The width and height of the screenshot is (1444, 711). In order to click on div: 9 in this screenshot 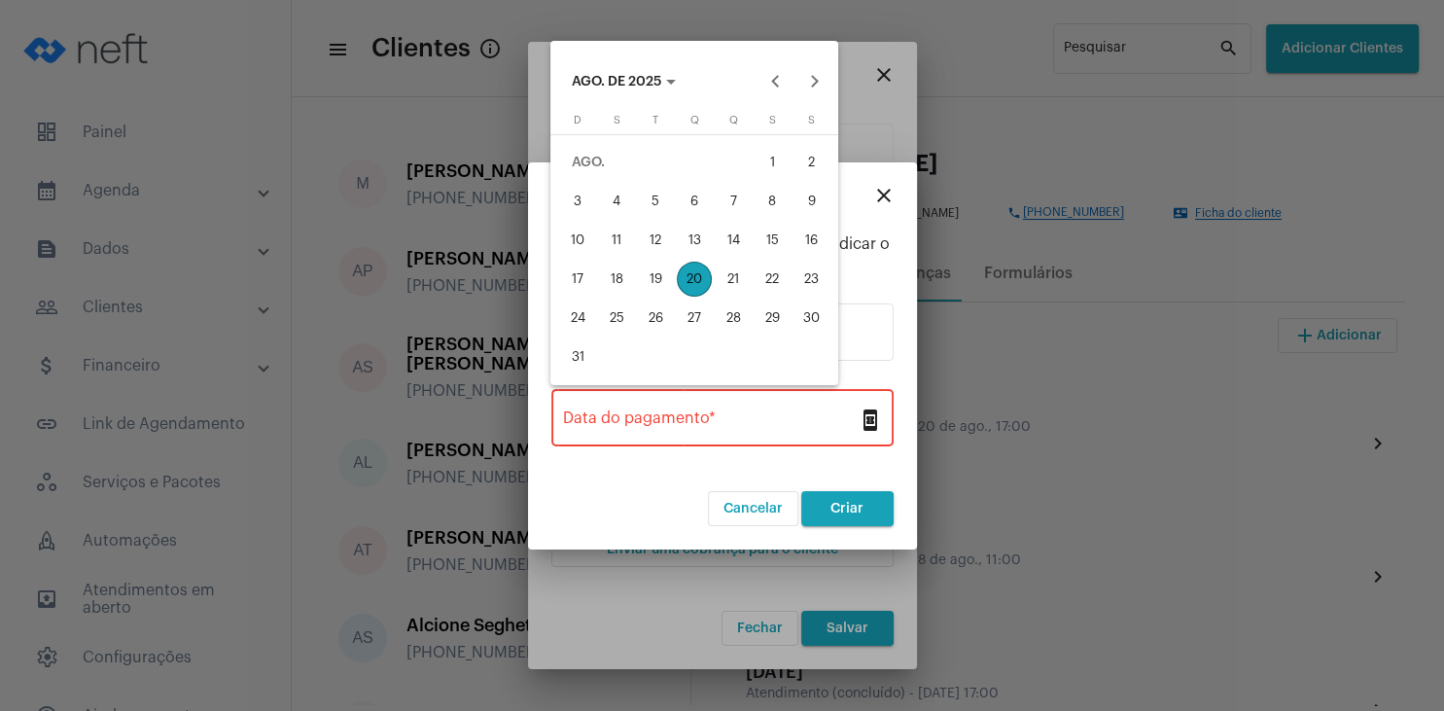, I will do `click(811, 201)`.